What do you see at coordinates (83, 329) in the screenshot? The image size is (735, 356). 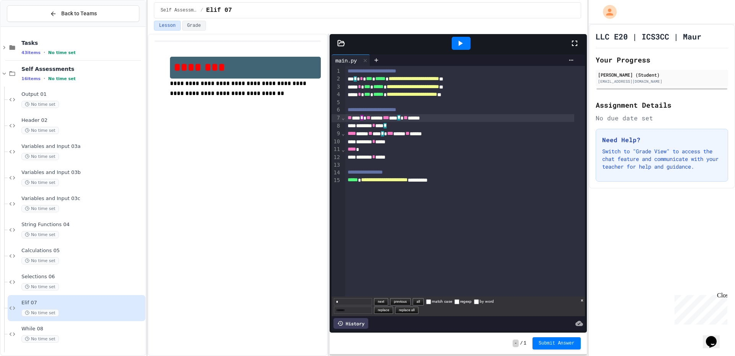 I see `span: While 08` at bounding box center [83, 329].